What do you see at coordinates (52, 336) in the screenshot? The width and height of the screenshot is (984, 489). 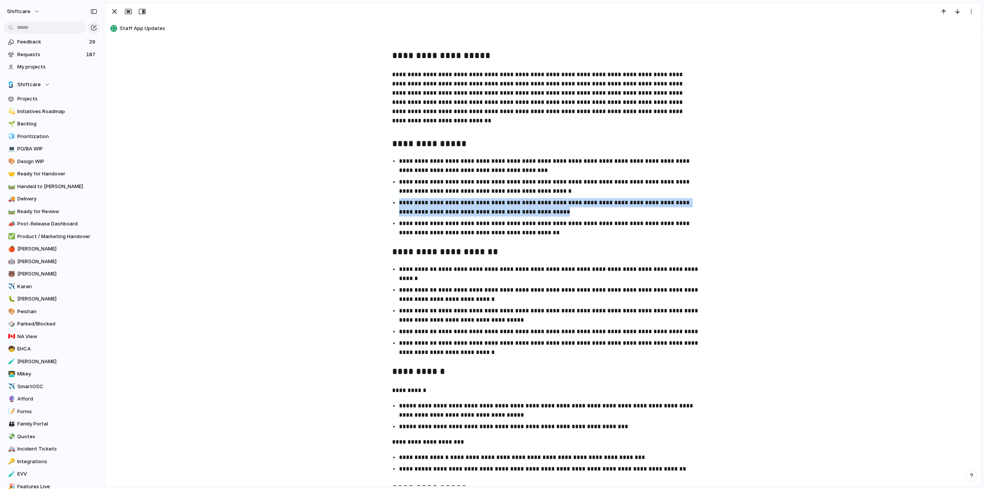 I see `a: 🇨🇦NA View` at bounding box center [52, 336].